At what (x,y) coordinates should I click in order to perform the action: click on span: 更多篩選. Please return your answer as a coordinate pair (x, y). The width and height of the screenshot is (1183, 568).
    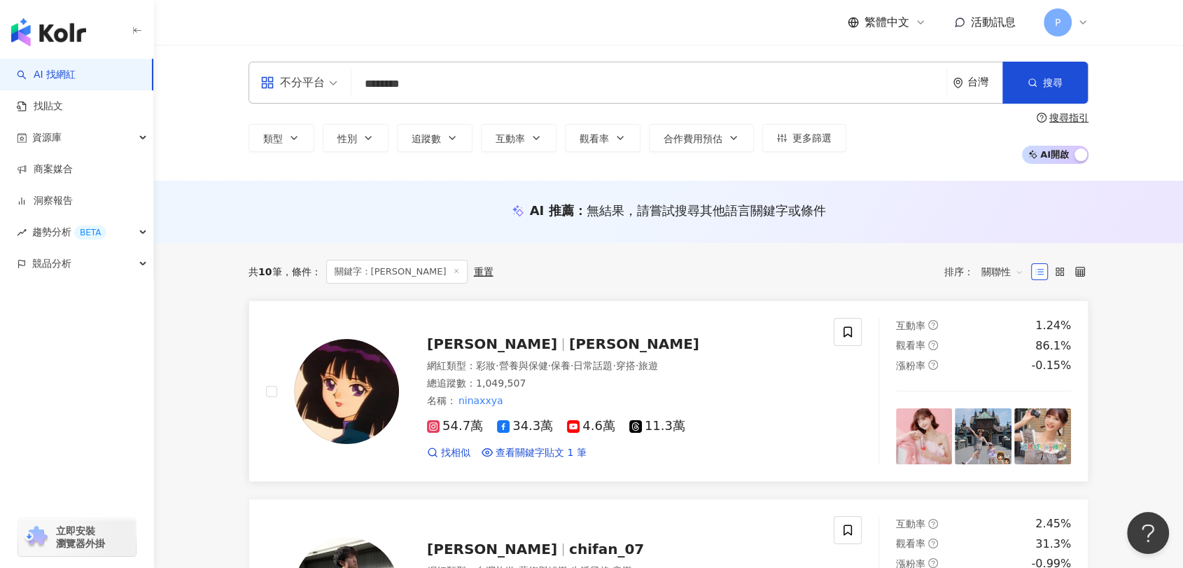
    Looking at the image, I should click on (812, 138).